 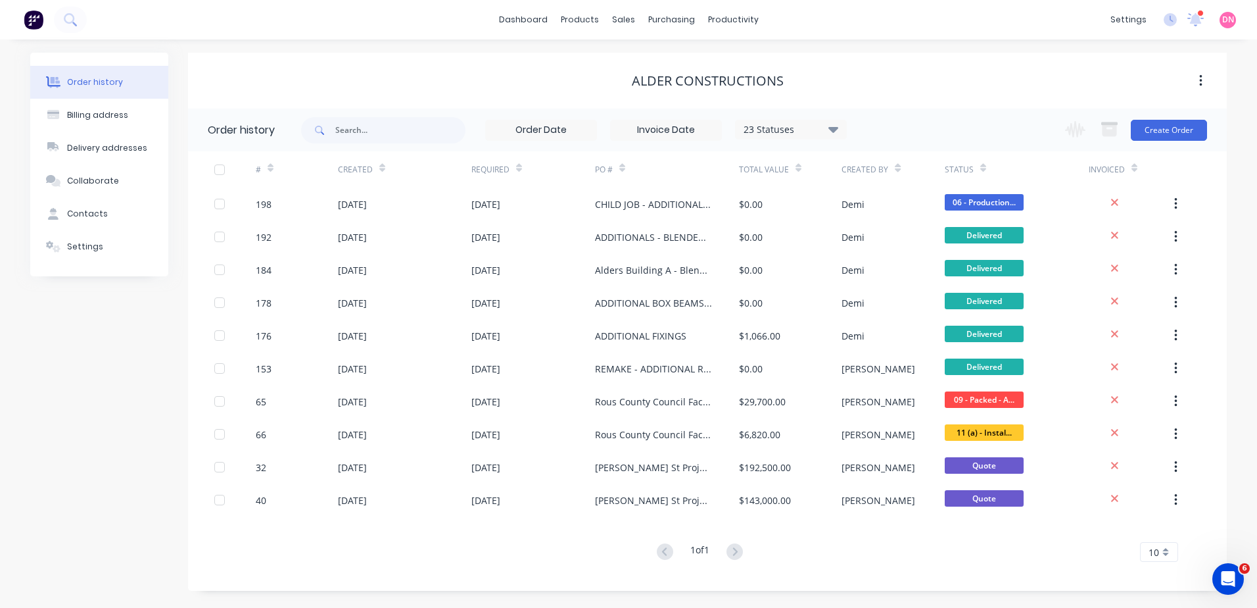 I want to click on div: CHILD JOB - ADDITIONALS - OUTRIGGER AND ROOF PANELS, so click(x=654, y=204).